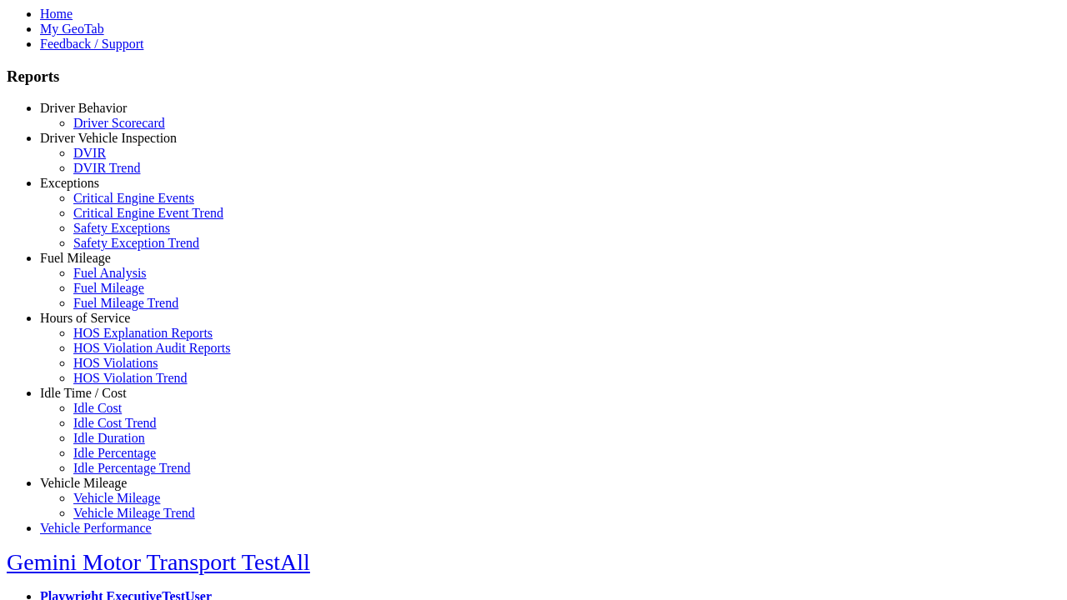  Describe the element at coordinates (130, 378) in the screenshot. I see `a: HOS Violation Trend` at that location.